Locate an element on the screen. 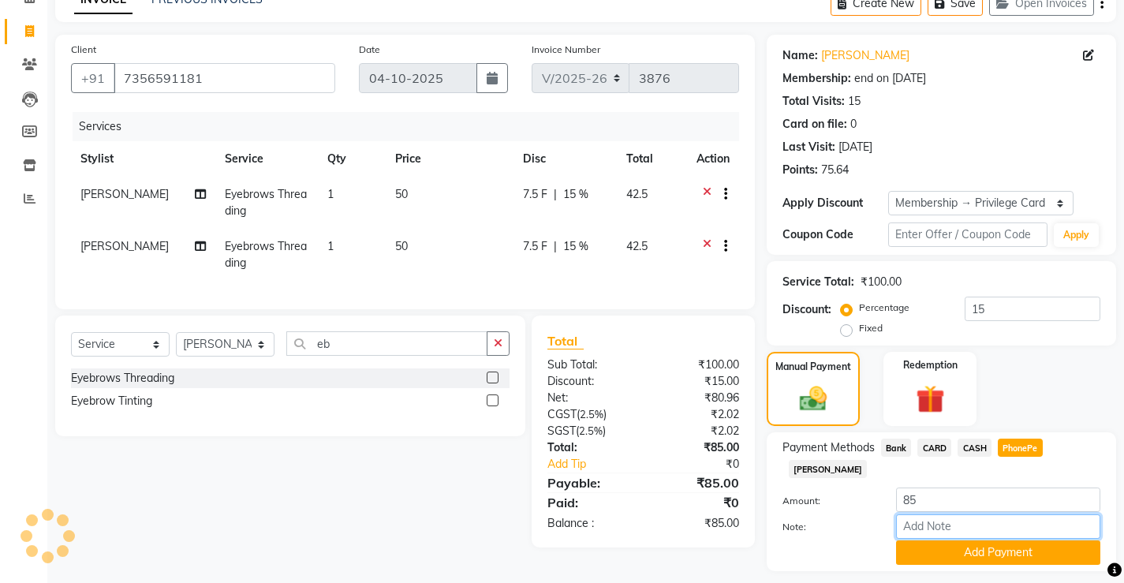  input: Search by Name/Mobile/Email/Code is located at coordinates (224, 78).